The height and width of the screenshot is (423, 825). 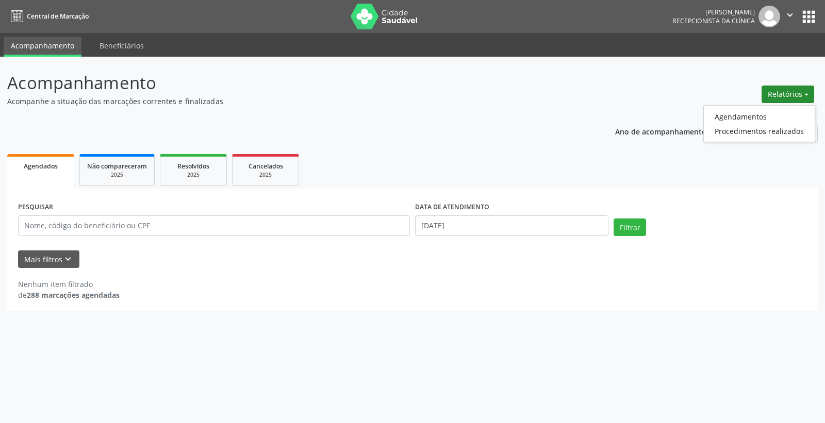 I want to click on a: Procedimentos realizados, so click(x=759, y=131).